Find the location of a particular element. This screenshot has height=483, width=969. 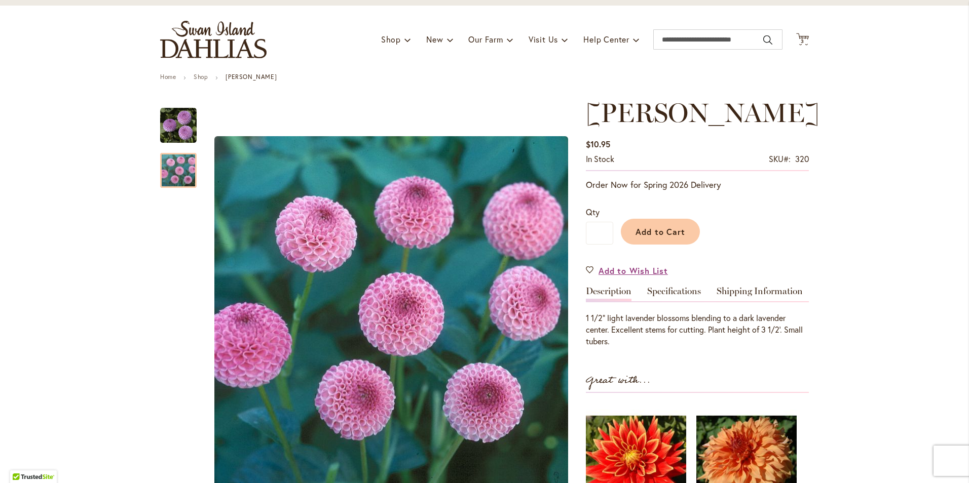

div: 1 1/2" light lavender blossoms blending to a dark lavender center. Excellent stems for cutting. P... is located at coordinates (697, 330).